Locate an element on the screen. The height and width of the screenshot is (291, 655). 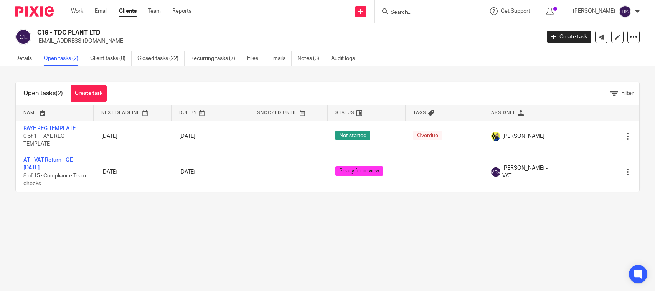
a: Email is located at coordinates (101, 11).